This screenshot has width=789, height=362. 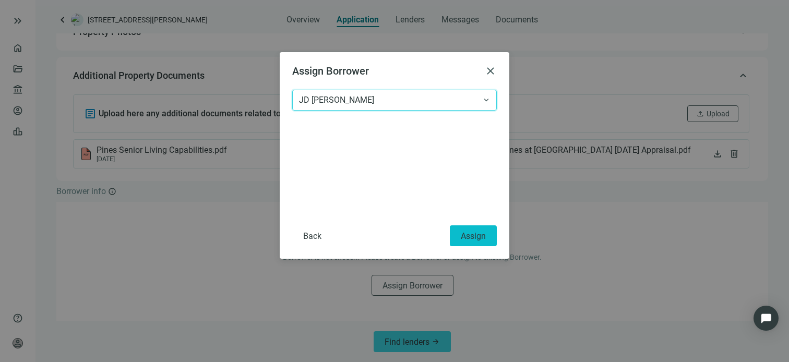 I want to click on button: Back, so click(x=312, y=236).